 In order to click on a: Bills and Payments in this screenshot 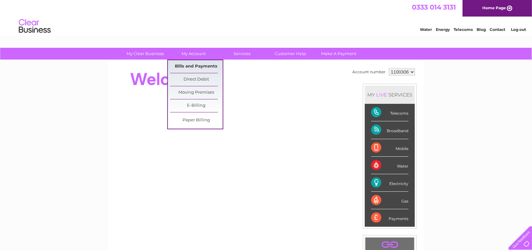, I will do `click(196, 67)`.